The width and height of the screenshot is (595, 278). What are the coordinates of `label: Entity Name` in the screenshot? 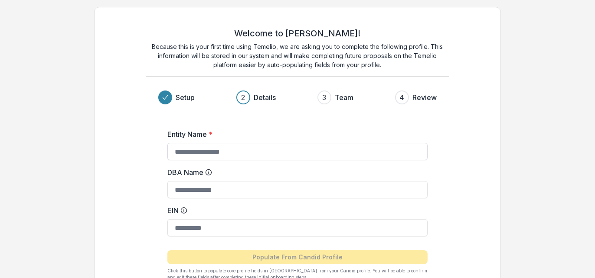 It's located at (295, 134).